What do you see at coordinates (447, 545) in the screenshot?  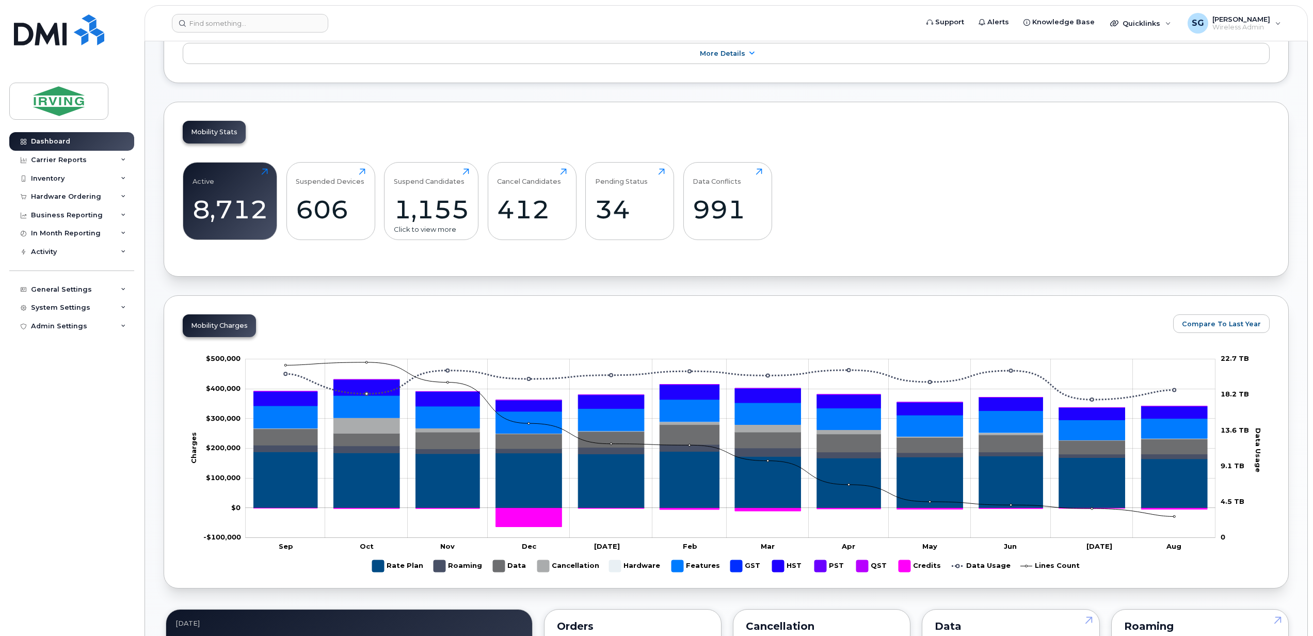 I see `tspan: Nov` at bounding box center [447, 545].